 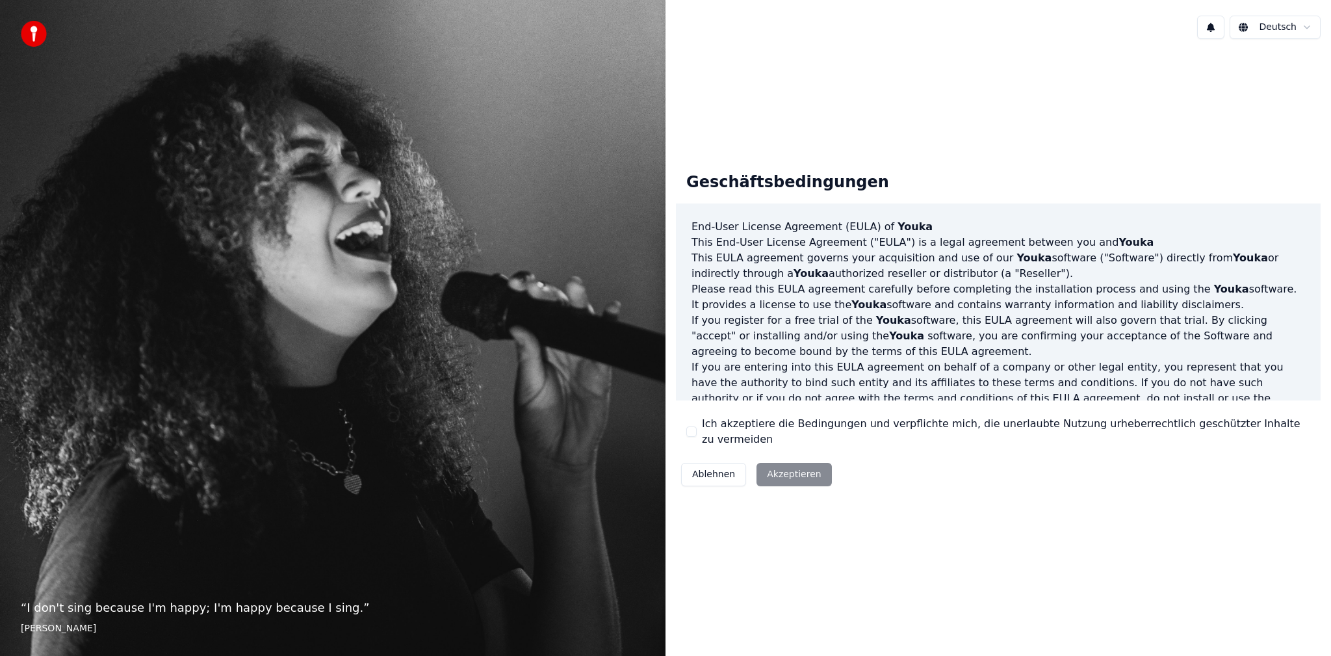 I want to click on p: If you register for a free trial of the software, this EULA agreement will also govern that trial..., so click(x=998, y=336).